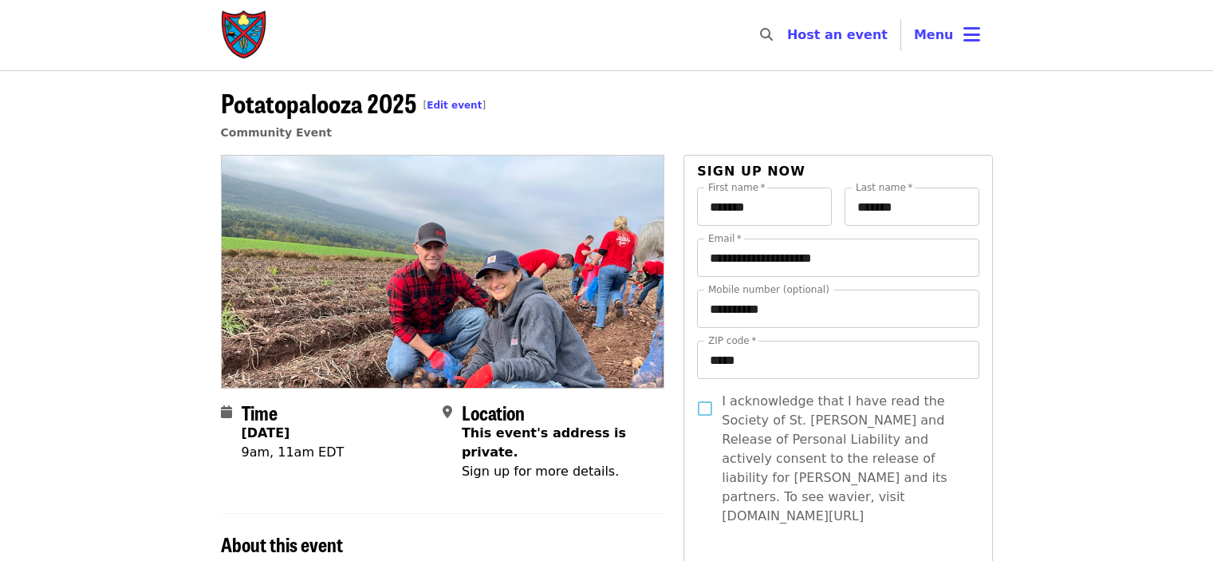 This screenshot has width=1213, height=561. Describe the element at coordinates (838, 34) in the screenshot. I see `a: Host an event` at that location.